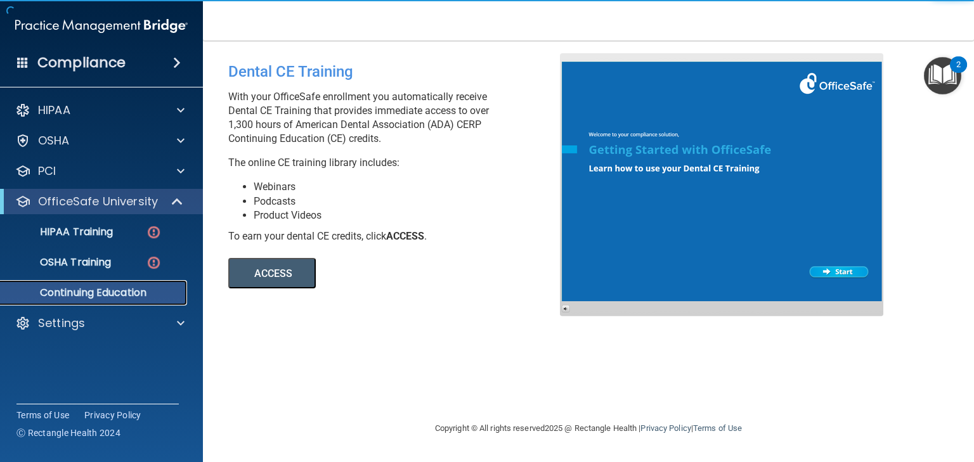 This screenshot has width=974, height=462. I want to click on a: ACCESS, so click(402, 274).